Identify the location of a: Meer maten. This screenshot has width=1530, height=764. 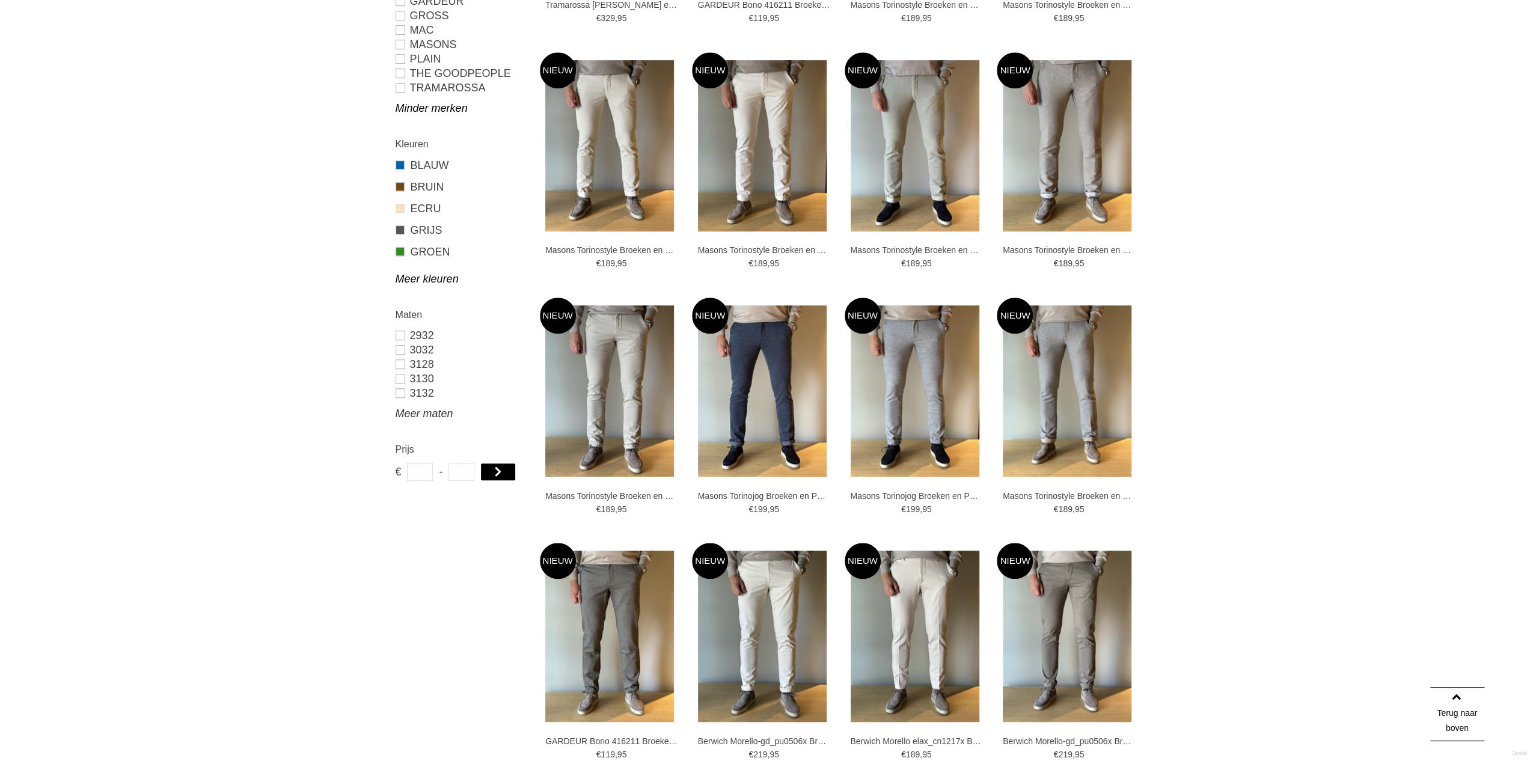
(460, 414).